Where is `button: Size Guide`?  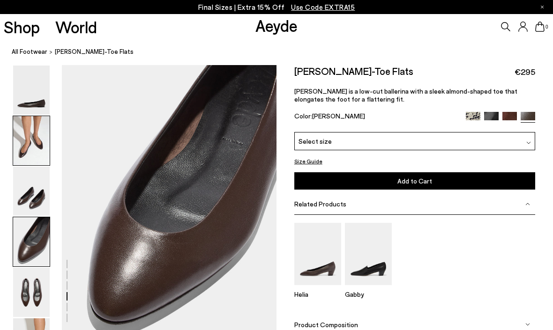
button: Size Guide is located at coordinates (308, 161).